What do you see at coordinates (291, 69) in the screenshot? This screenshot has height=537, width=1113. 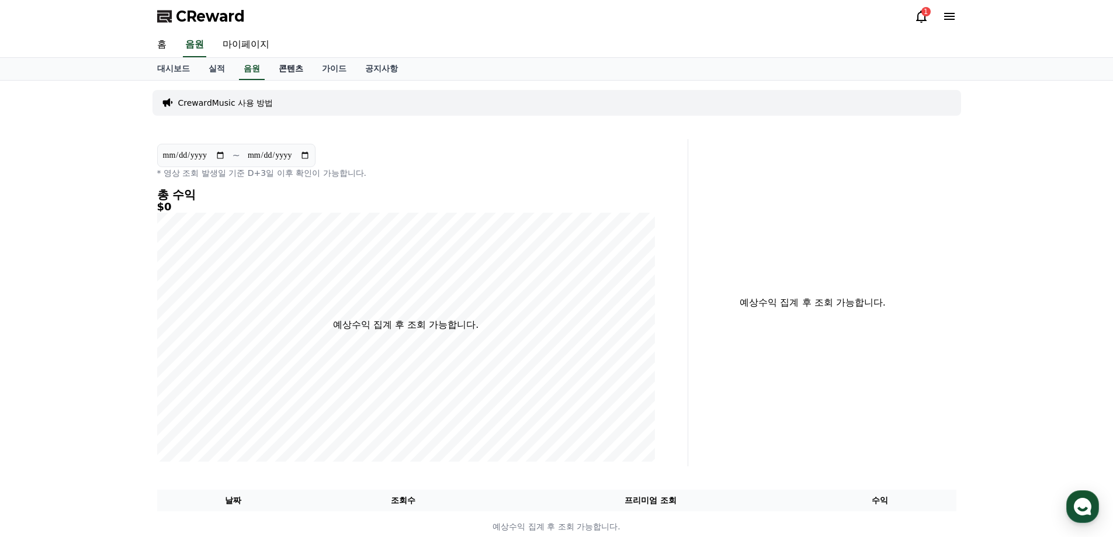 I see `a: 콘텐츠` at bounding box center [291, 69].